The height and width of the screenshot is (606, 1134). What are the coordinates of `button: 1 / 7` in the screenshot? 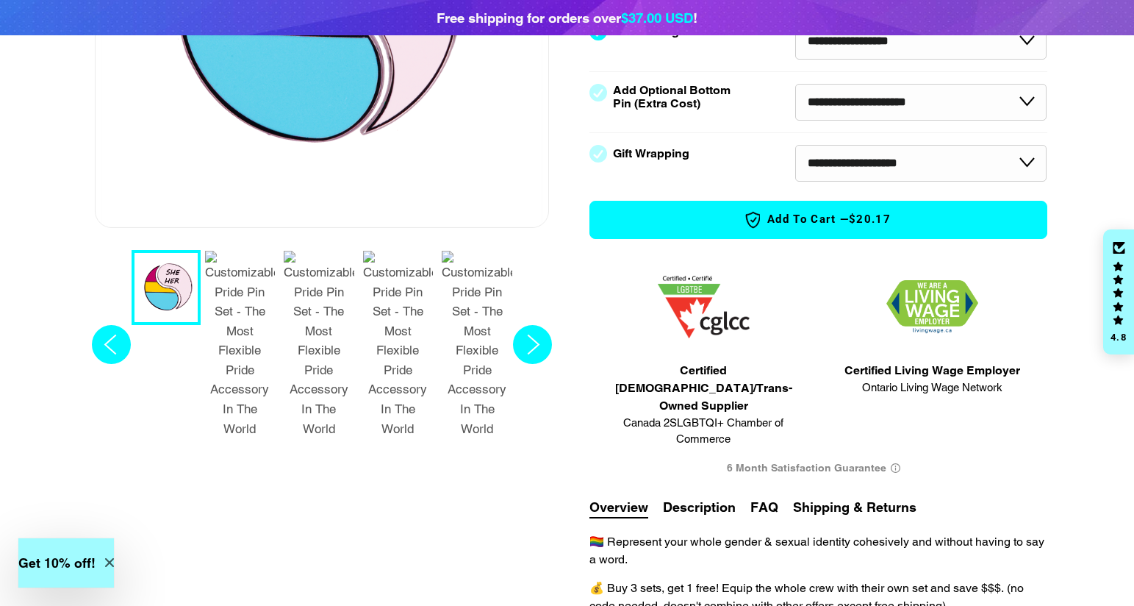 It's located at (166, 287).